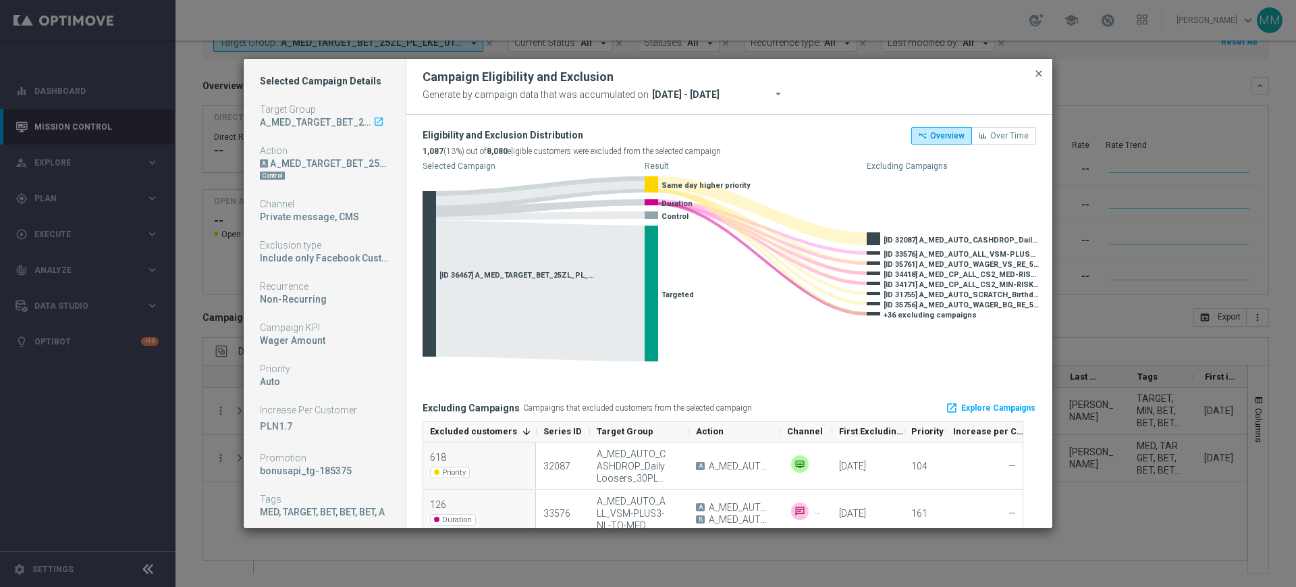 The width and height of the screenshot is (1296, 587). I want to click on div: bonusapi_tg-185375, so click(325, 470).